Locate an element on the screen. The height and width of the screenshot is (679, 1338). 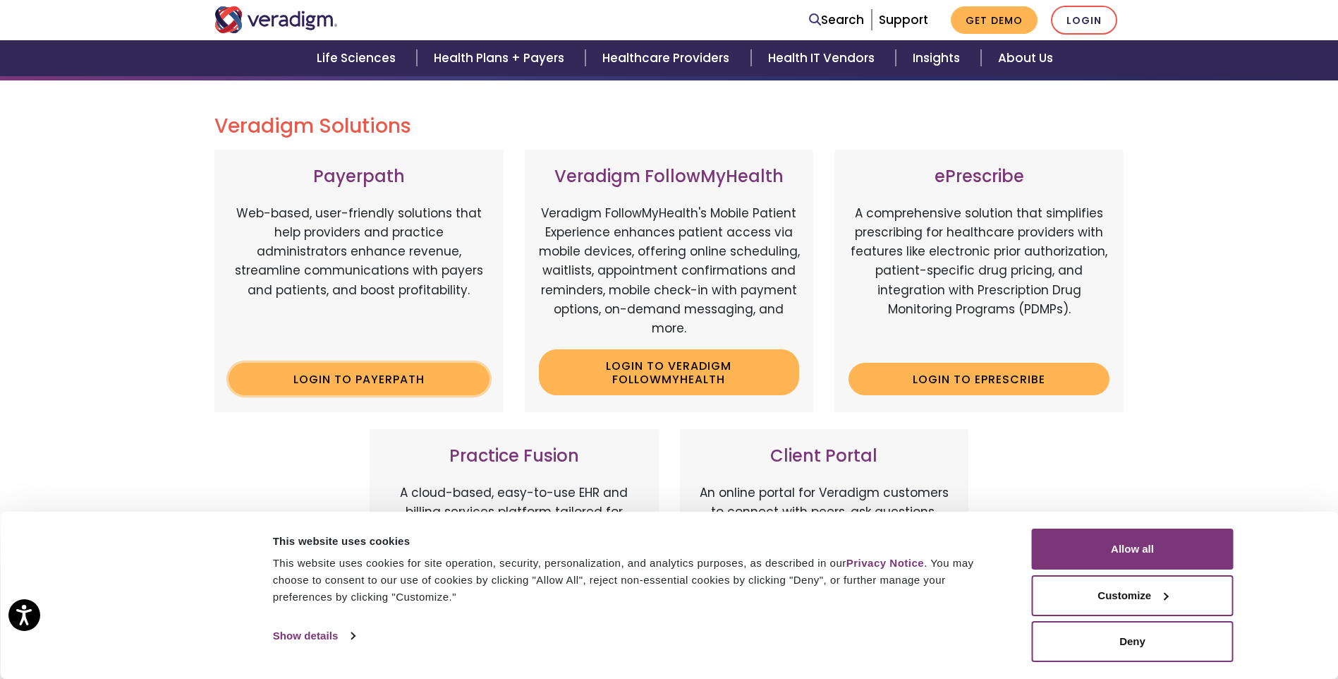
a: Healthcare Providers is located at coordinates (668, 58).